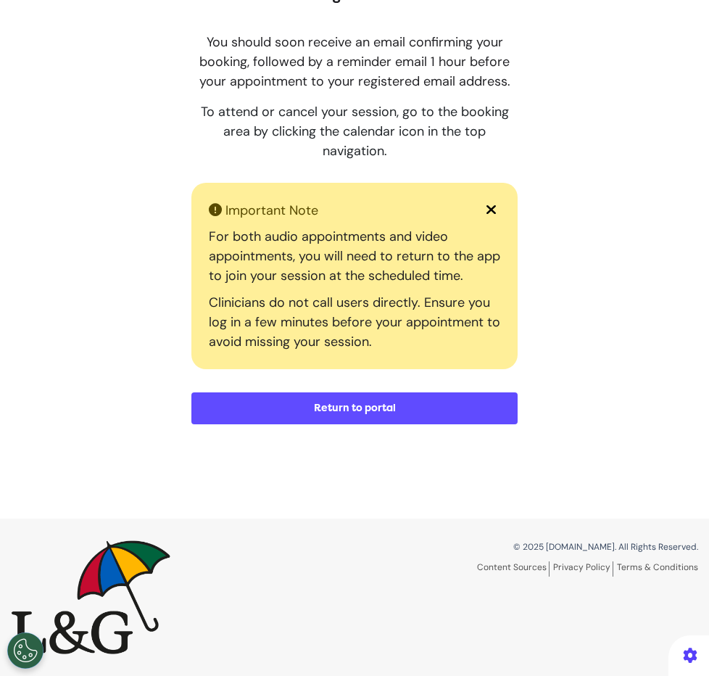 The width and height of the screenshot is (709, 676). Describe the element at coordinates (513, 568) in the screenshot. I see `a: Content Sources` at that location.